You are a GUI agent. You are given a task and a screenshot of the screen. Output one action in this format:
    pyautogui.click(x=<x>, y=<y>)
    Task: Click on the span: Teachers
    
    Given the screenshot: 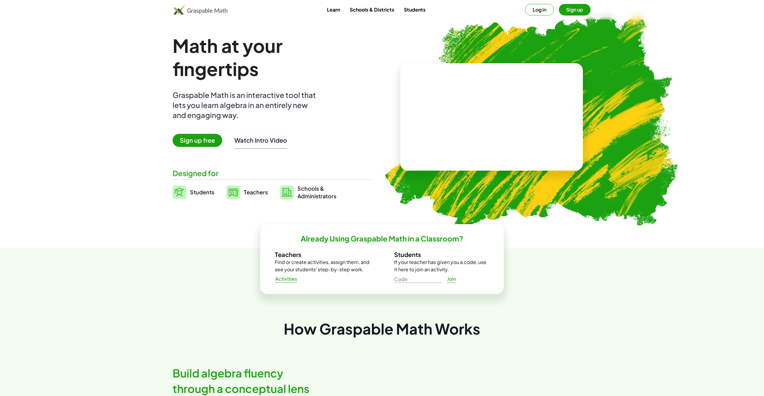 What is the action you would take?
    pyautogui.click(x=256, y=192)
    